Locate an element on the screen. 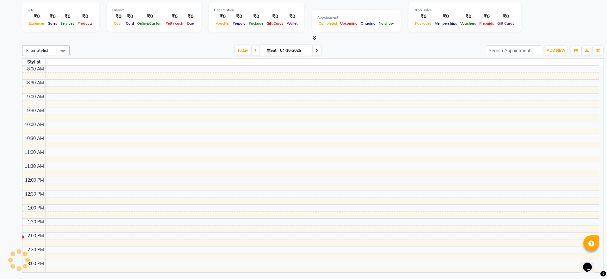 This screenshot has width=607, height=279. div: Other sales is located at coordinates (465, 10).